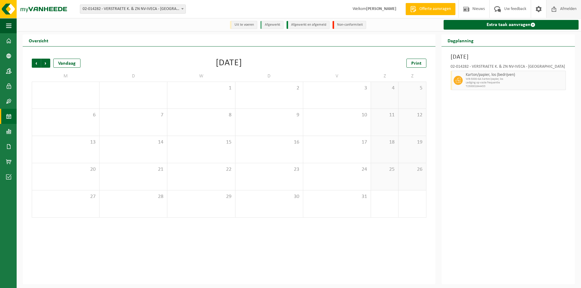 This screenshot has width=581, height=288. Describe the element at coordinates (416, 64) in the screenshot. I see `span: Print` at that location.